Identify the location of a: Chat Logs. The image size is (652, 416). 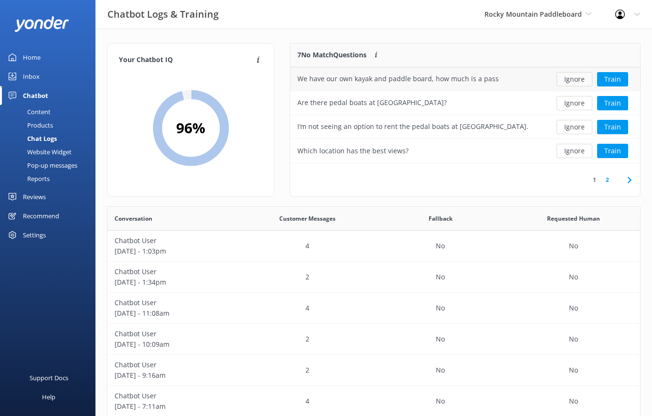
(51, 138).